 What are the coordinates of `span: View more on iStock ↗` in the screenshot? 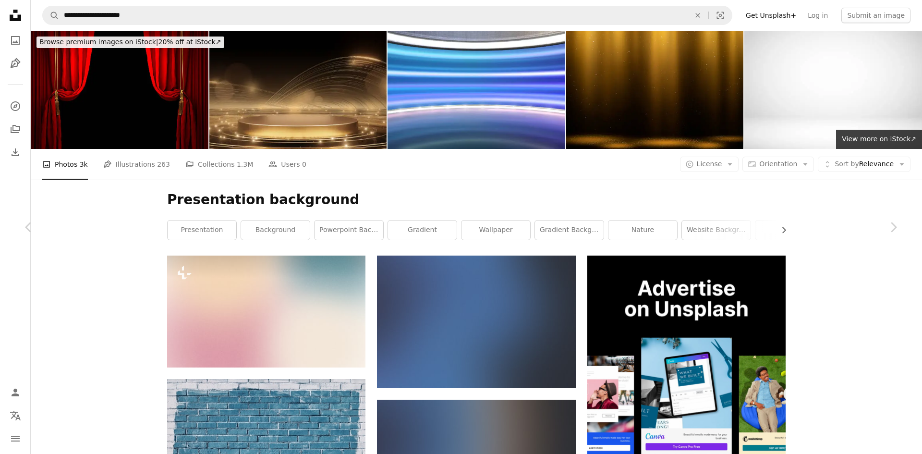 It's located at (879, 139).